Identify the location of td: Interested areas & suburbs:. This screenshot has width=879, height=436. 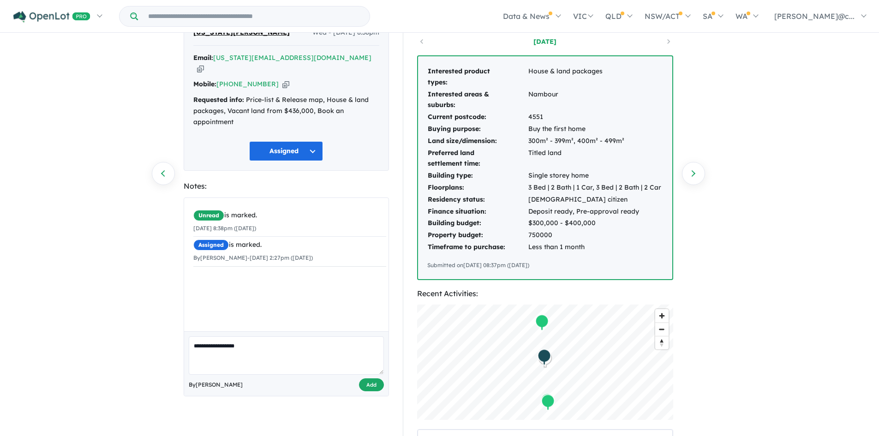
(478, 100).